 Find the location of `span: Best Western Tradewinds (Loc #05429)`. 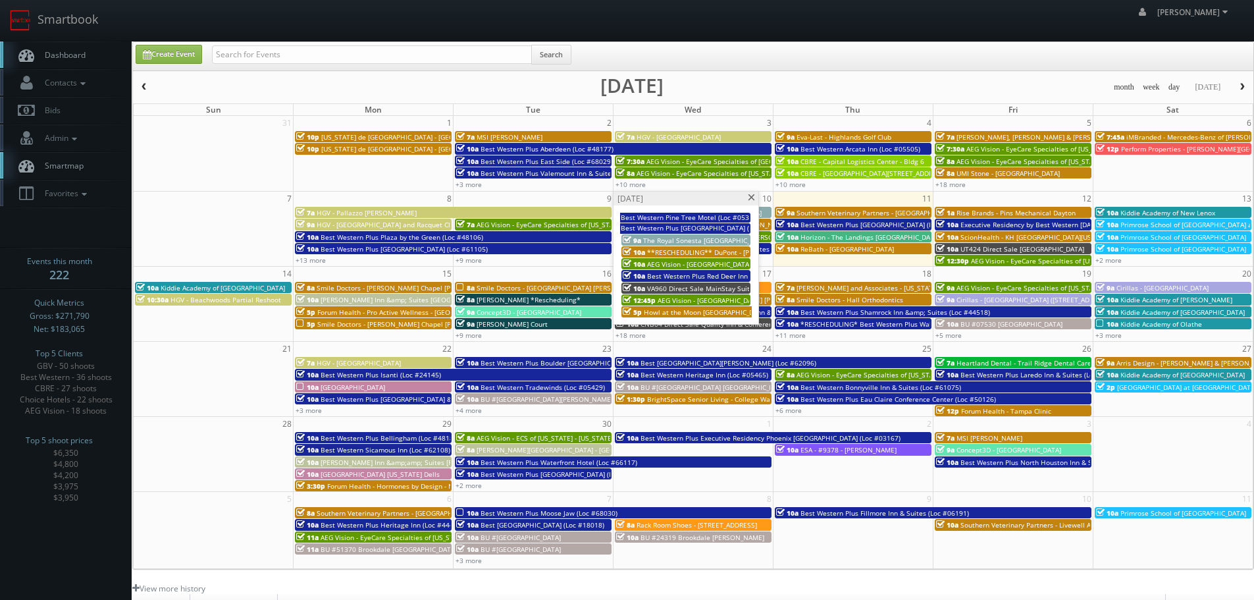

span: Best Western Tradewinds (Loc #05429) is located at coordinates (542, 387).